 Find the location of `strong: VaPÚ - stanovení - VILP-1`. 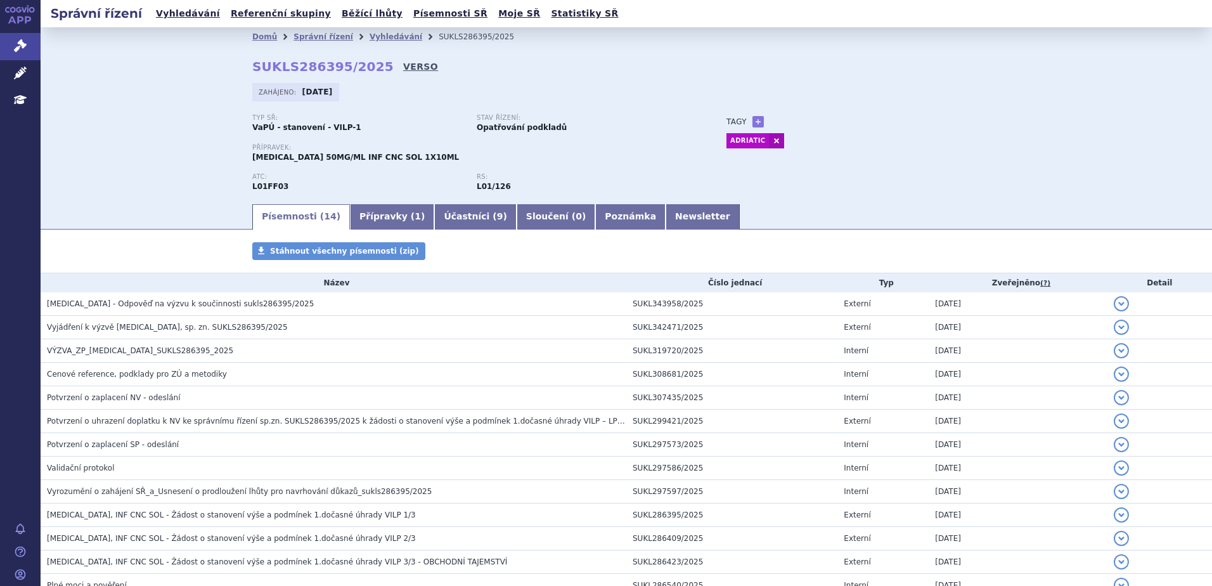

strong: VaPÚ - stanovení - VILP-1 is located at coordinates (307, 127).